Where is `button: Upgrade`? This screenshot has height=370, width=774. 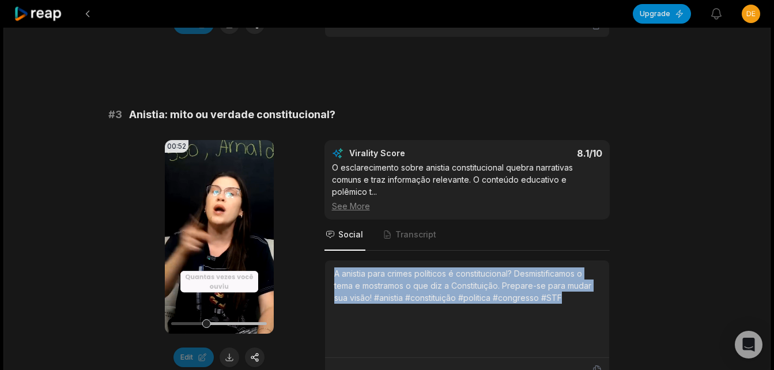 button: Upgrade is located at coordinates (662, 14).